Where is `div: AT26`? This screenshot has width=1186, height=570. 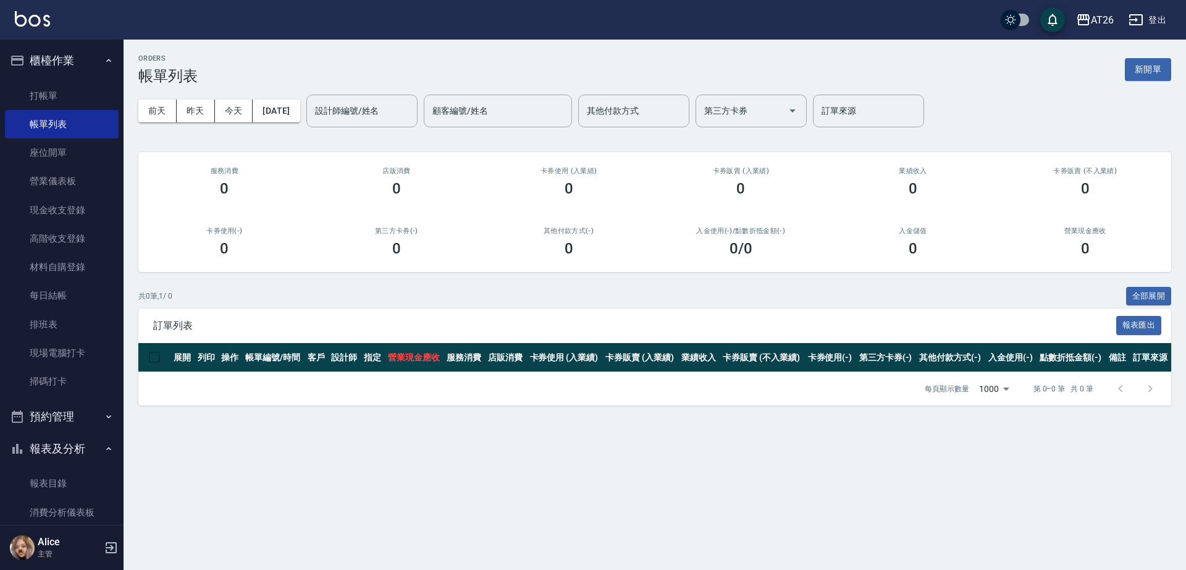 div: AT26 is located at coordinates (1102, 20).